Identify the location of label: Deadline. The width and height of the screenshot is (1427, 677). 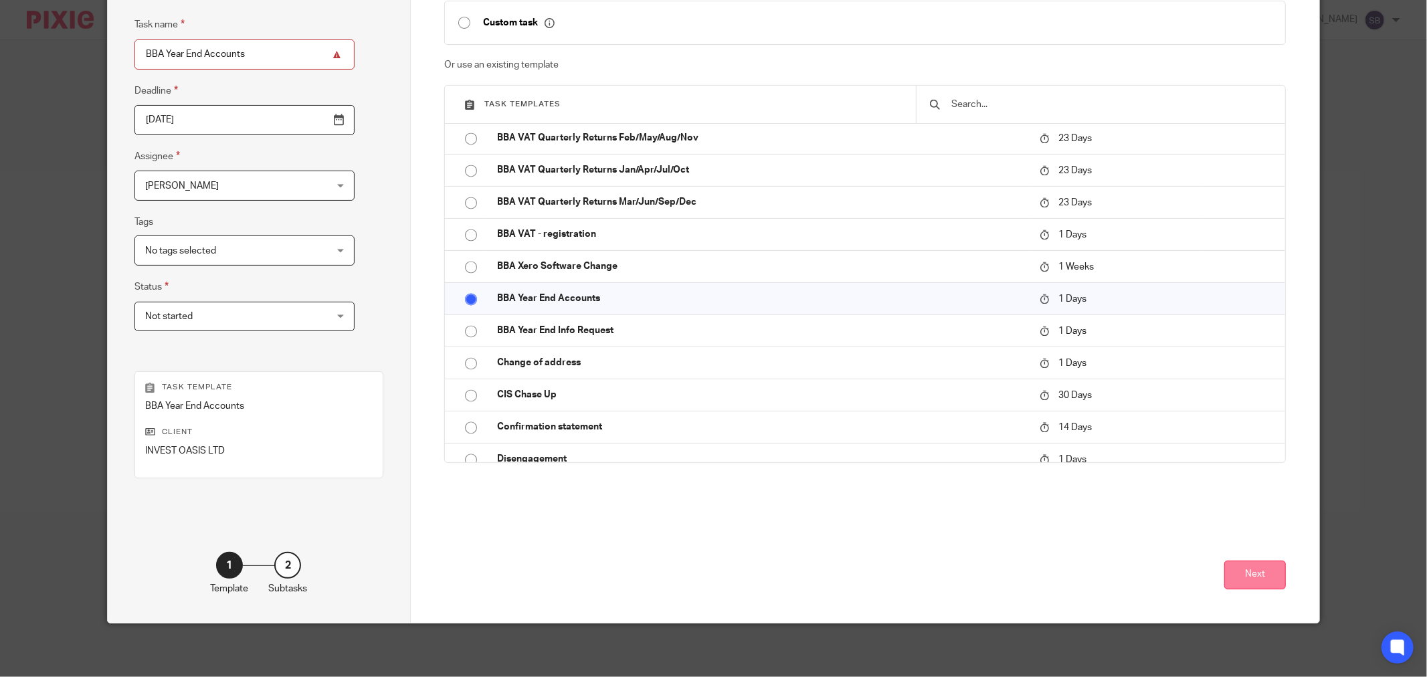
(156, 90).